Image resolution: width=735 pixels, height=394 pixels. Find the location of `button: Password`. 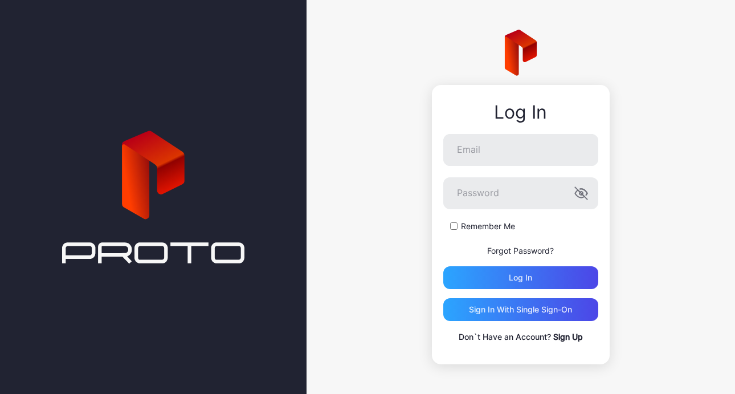

button: Password is located at coordinates (581, 193).